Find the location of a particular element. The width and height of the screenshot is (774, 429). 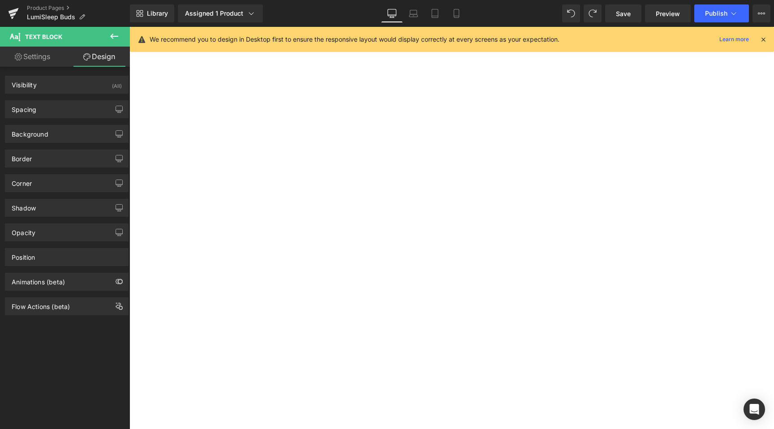

div: Shadow is located at coordinates (24, 206).